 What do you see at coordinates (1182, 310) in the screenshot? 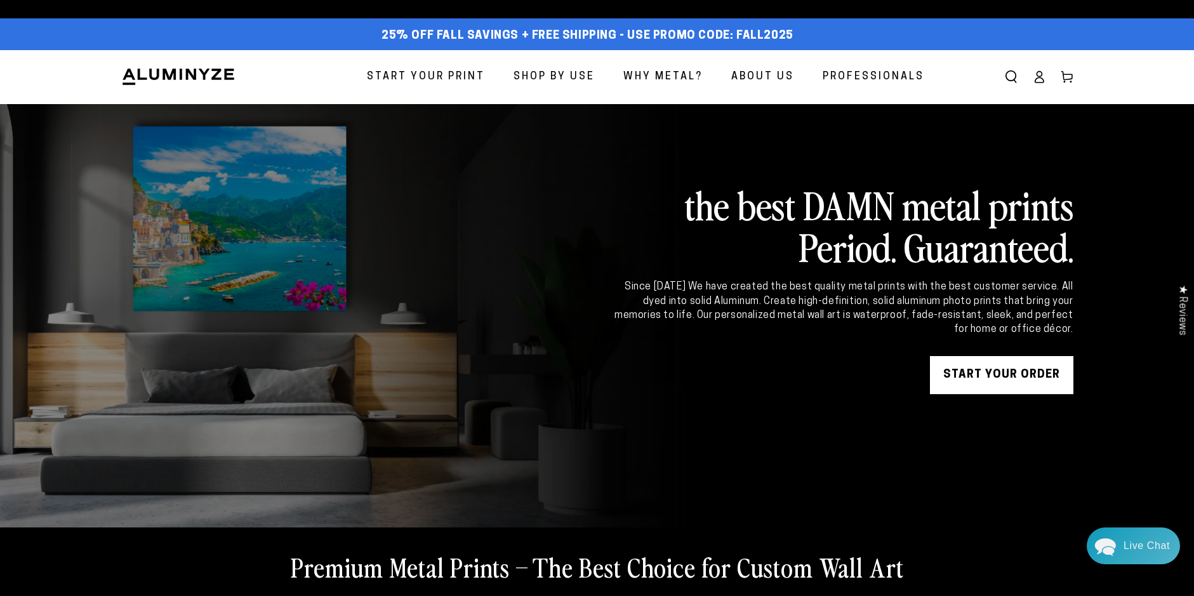
I see `div: Click to open Judge.me floating reviews tab` at bounding box center [1182, 310].